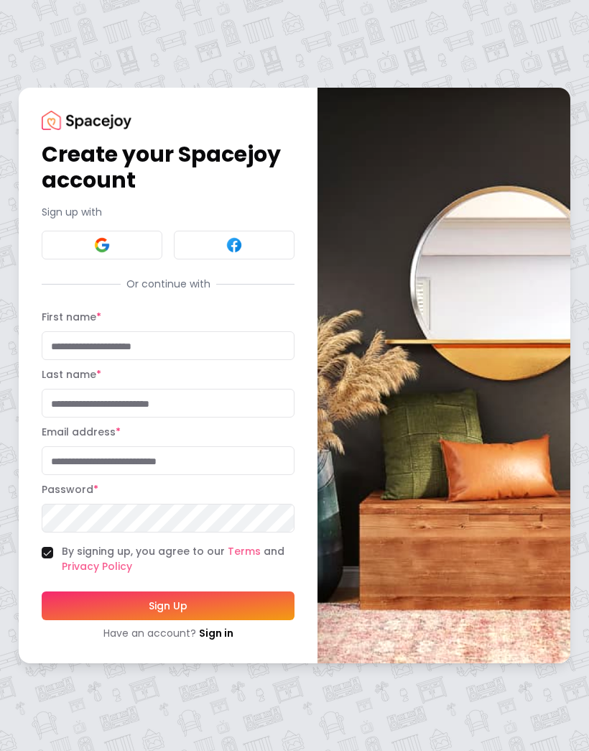  I want to click on button: Sign Up, so click(168, 606).